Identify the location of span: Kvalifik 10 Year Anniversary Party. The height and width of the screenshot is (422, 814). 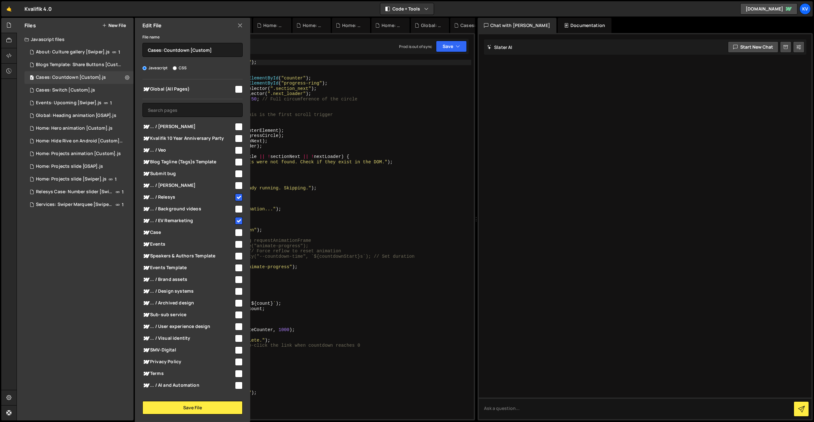
(188, 139).